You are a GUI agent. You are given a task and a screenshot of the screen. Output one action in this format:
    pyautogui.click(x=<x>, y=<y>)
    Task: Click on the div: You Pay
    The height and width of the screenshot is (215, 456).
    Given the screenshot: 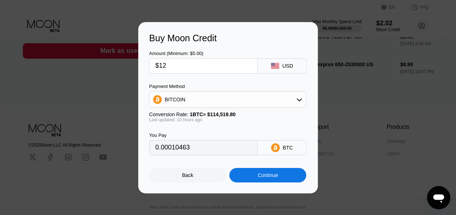 What is the action you would take?
    pyautogui.click(x=203, y=135)
    